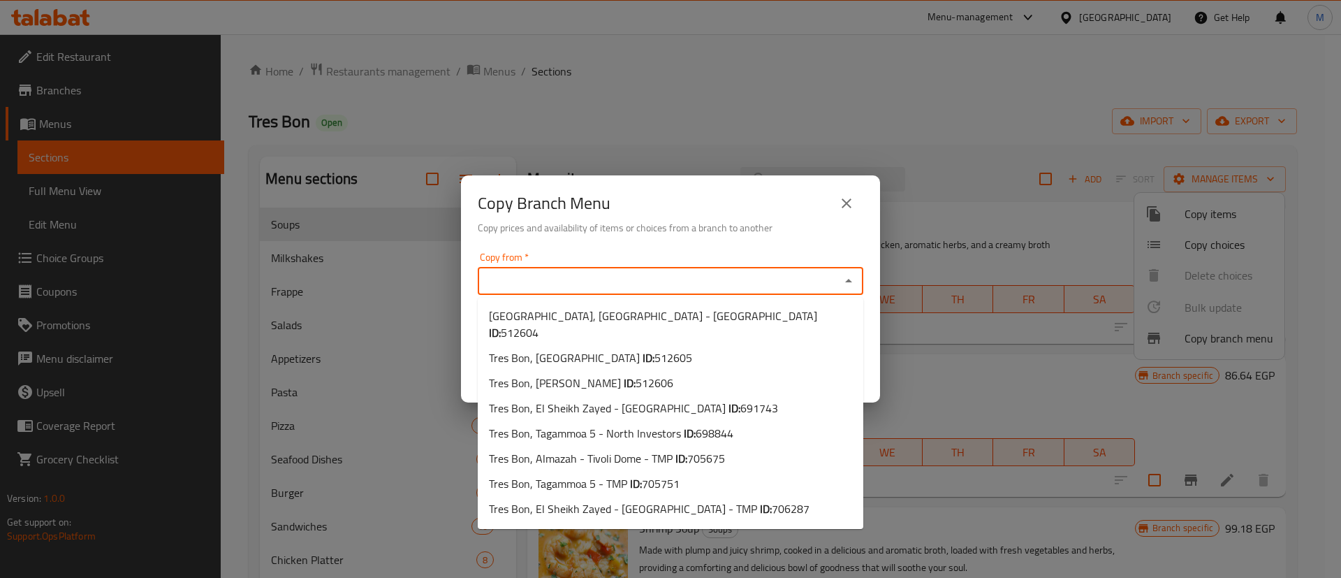 The image size is (1341, 578). I want to click on span: Tres Bon, Tagammoa 5 - North Investors, so click(611, 433).